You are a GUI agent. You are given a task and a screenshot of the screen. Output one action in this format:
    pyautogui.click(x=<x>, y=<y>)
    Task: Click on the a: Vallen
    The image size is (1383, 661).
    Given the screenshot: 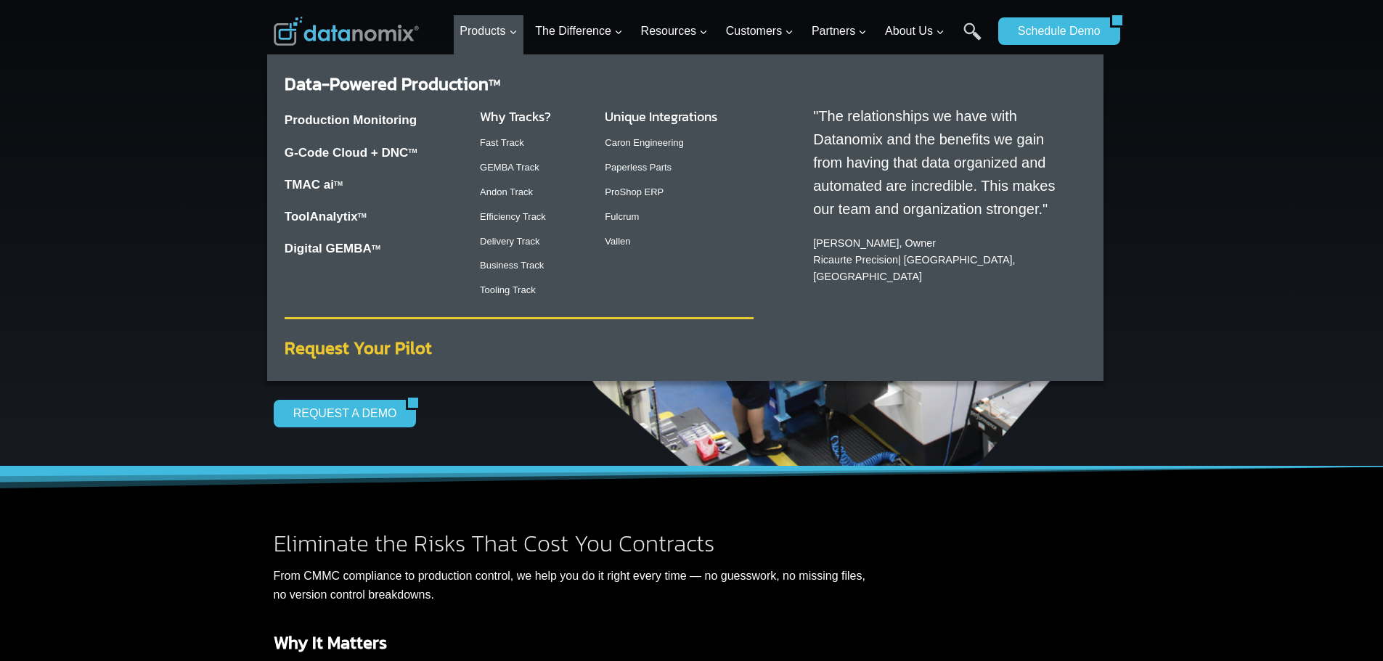 What is the action you would take?
    pyautogui.click(x=617, y=241)
    